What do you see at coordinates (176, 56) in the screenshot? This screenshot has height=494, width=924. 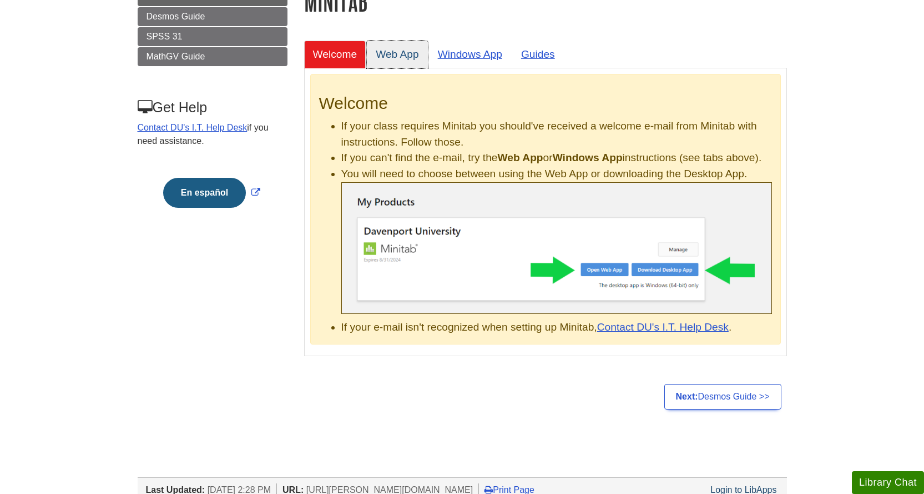 I see `span: MathGV Guide` at bounding box center [176, 56].